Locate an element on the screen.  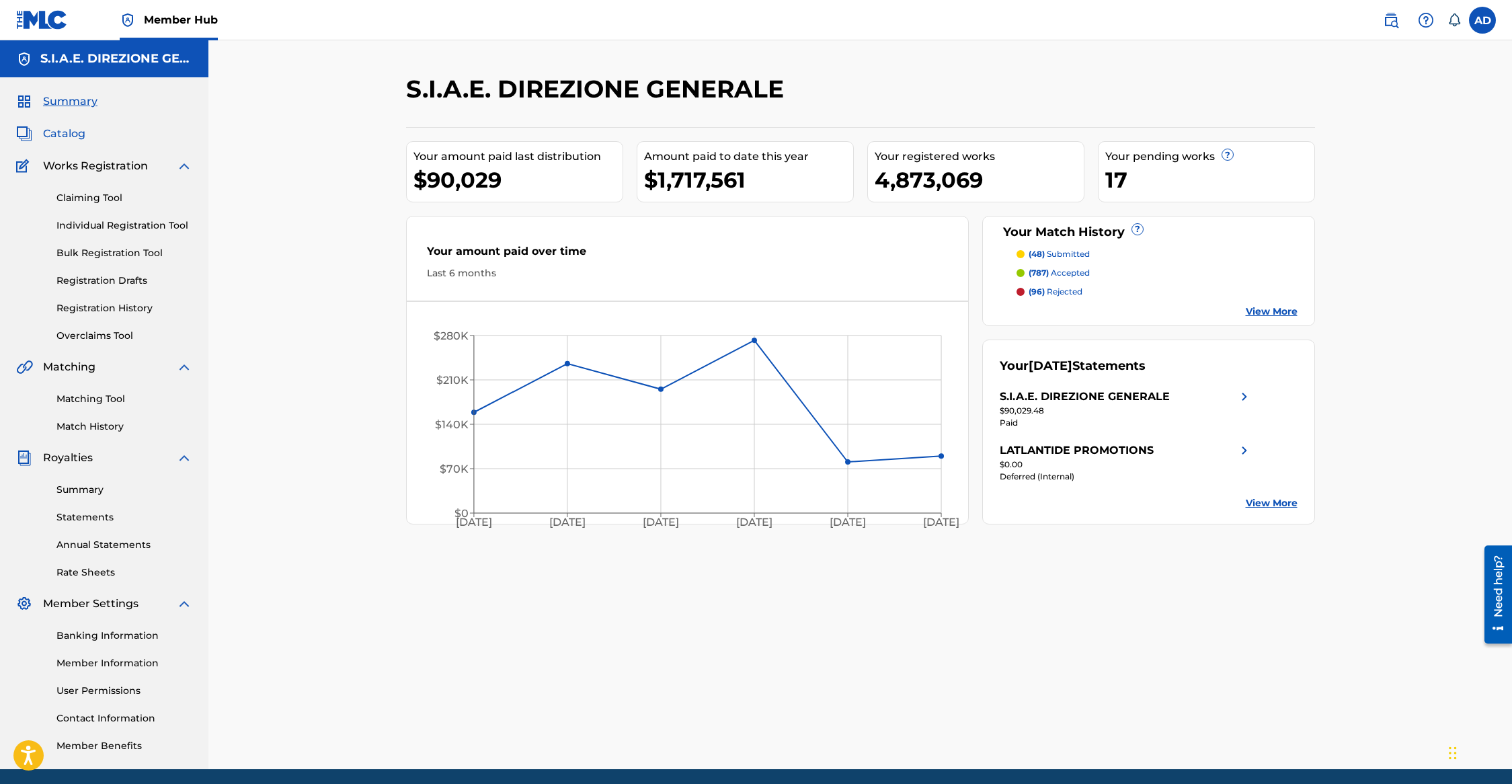
span: Catalog is located at coordinates (64, 134).